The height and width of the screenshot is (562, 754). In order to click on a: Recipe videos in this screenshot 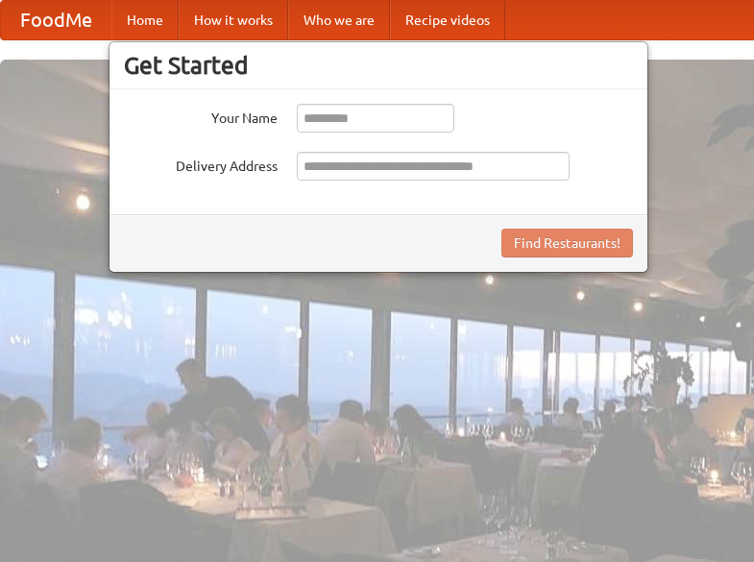, I will do `click(447, 20)`.